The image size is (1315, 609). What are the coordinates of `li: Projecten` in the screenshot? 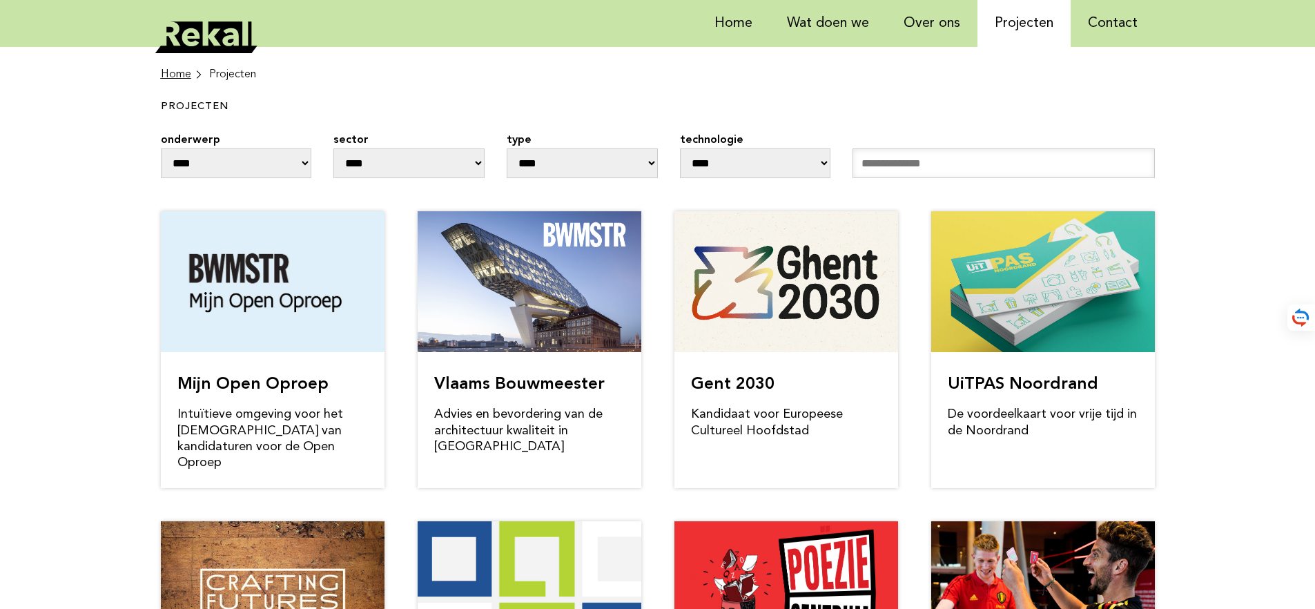 It's located at (233, 75).